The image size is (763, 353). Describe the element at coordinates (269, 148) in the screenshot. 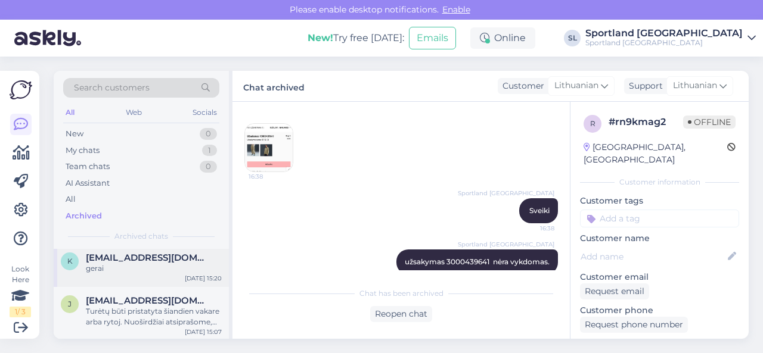

I see `img: Attachment` at that location.